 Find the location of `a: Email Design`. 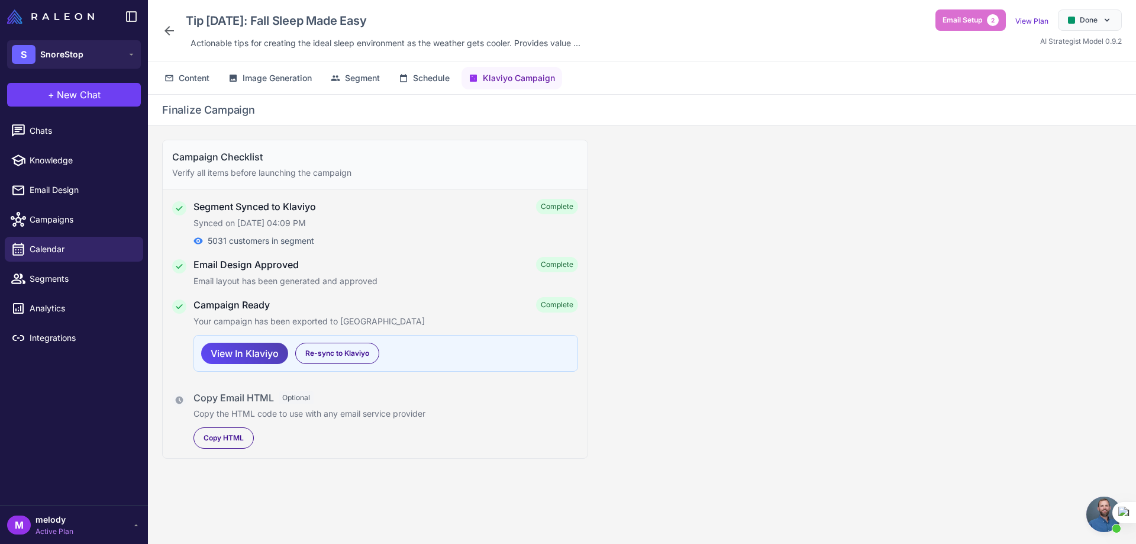

a: Email Design is located at coordinates (74, 190).